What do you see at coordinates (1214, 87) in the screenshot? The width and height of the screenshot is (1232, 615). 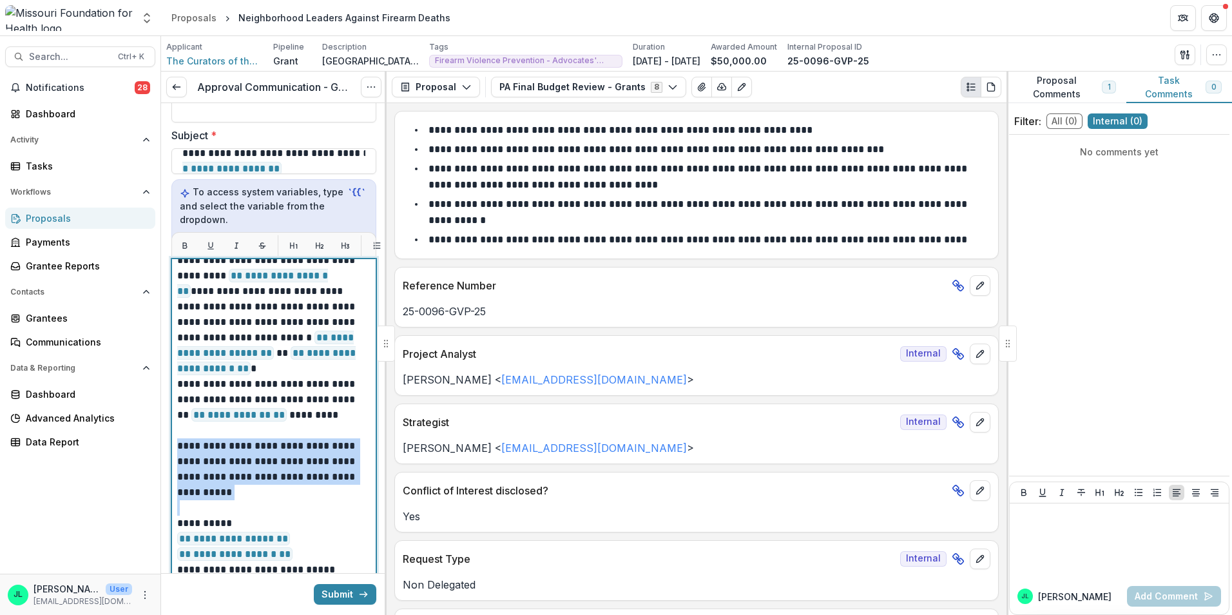 I see `span: 0` at bounding box center [1214, 87].